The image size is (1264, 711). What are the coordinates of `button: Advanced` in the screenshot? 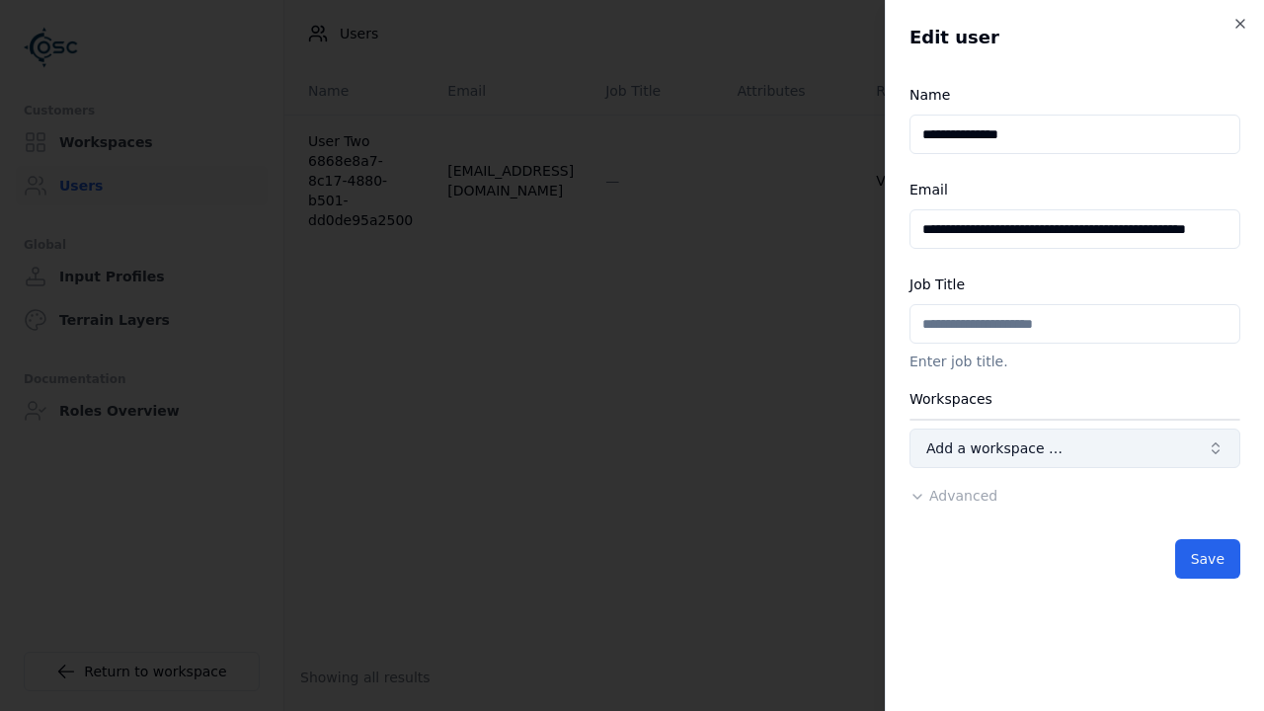 It's located at (953, 496).